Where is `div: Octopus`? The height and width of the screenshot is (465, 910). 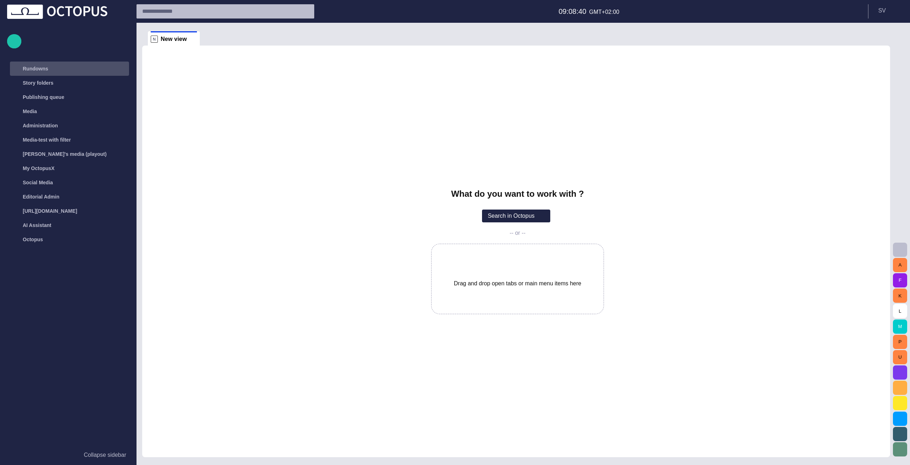 div: Octopus is located at coordinates (68, 239).